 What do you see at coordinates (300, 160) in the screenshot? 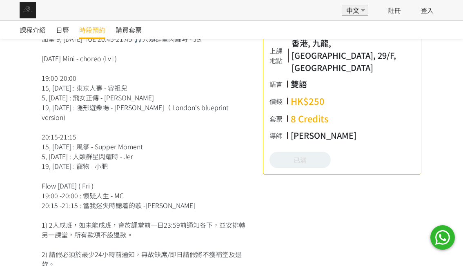
I see `a: 已滿` at bounding box center [300, 160].